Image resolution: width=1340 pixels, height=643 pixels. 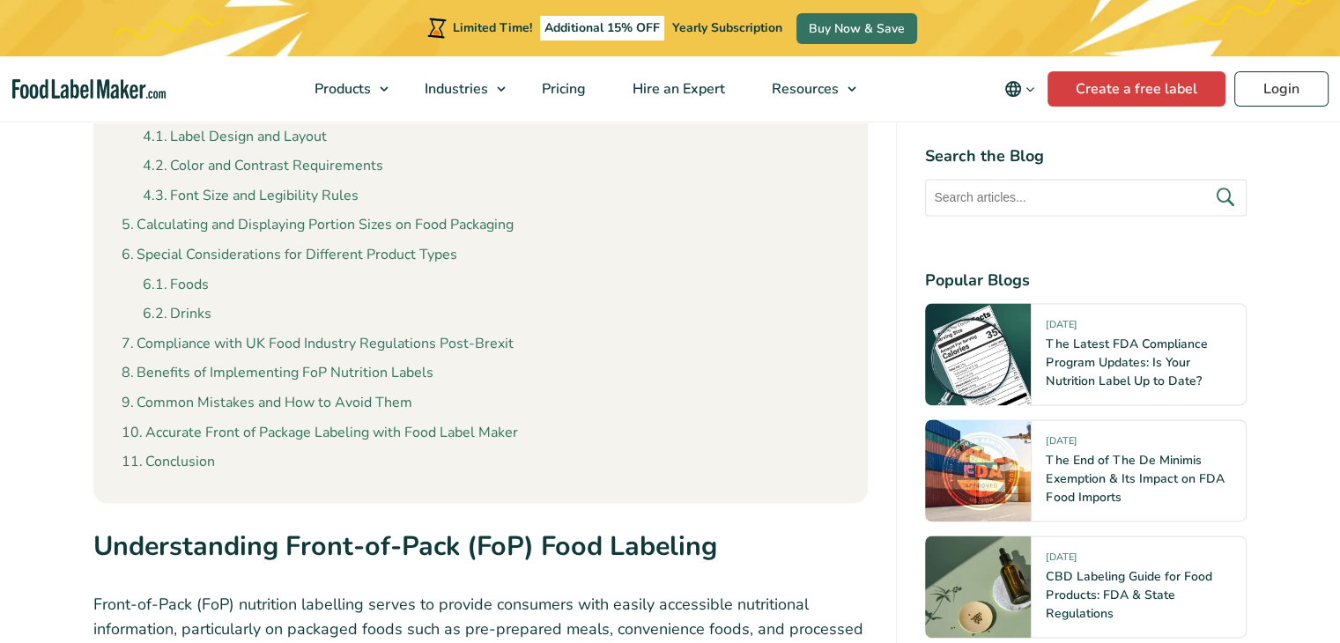 I want to click on h4: Popular Blogs, so click(x=1086, y=280).